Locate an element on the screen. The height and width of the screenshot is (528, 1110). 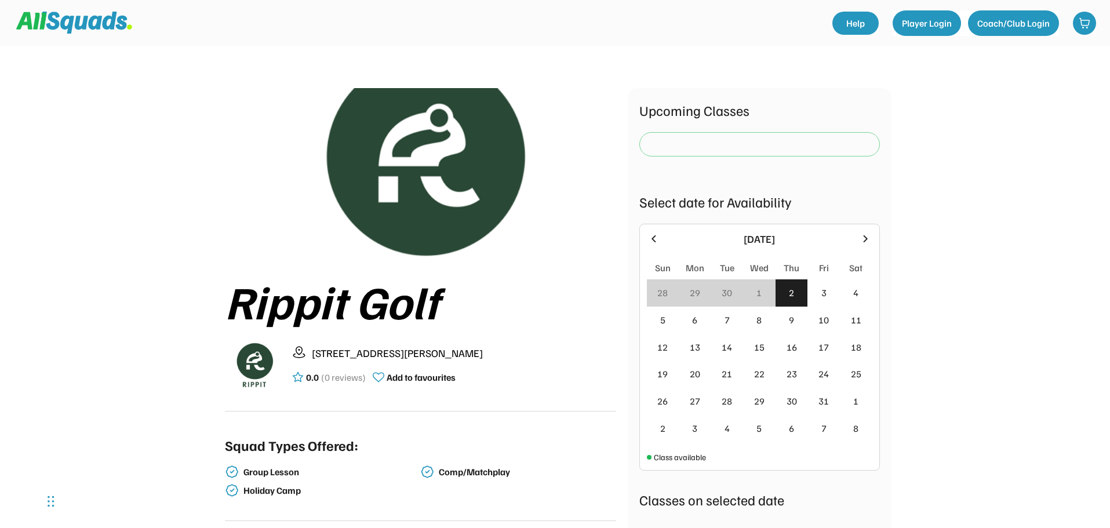
div: Holiday Camp is located at coordinates (331, 490).